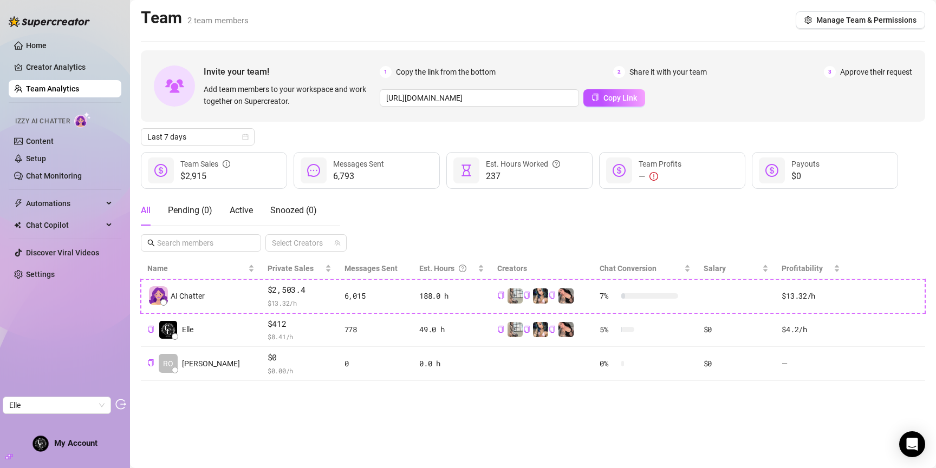 The height and width of the screenshot is (468, 936). I want to click on div: 188.0 h, so click(452, 296).